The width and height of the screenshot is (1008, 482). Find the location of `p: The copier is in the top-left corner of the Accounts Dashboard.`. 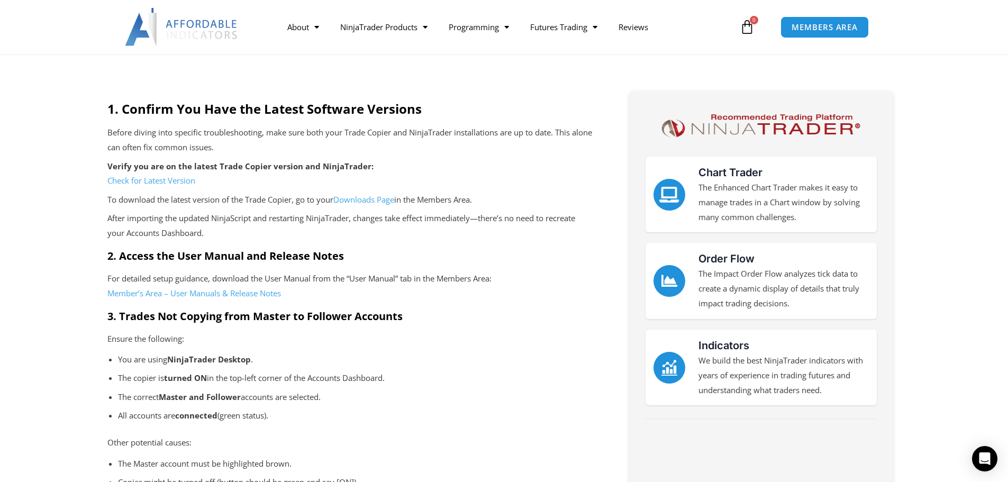

p: The copier is in the top-left corner of the Accounts Dashboard. is located at coordinates (350, 379).